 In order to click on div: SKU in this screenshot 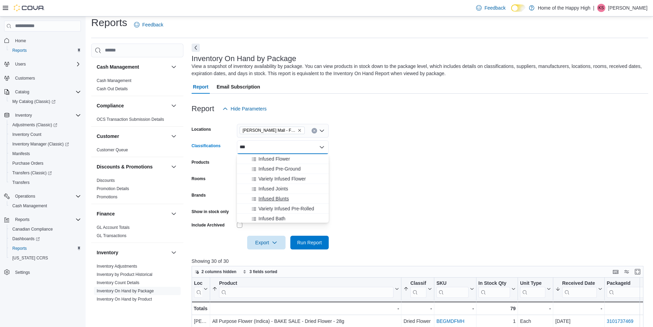, I will do `click(452, 283)`.